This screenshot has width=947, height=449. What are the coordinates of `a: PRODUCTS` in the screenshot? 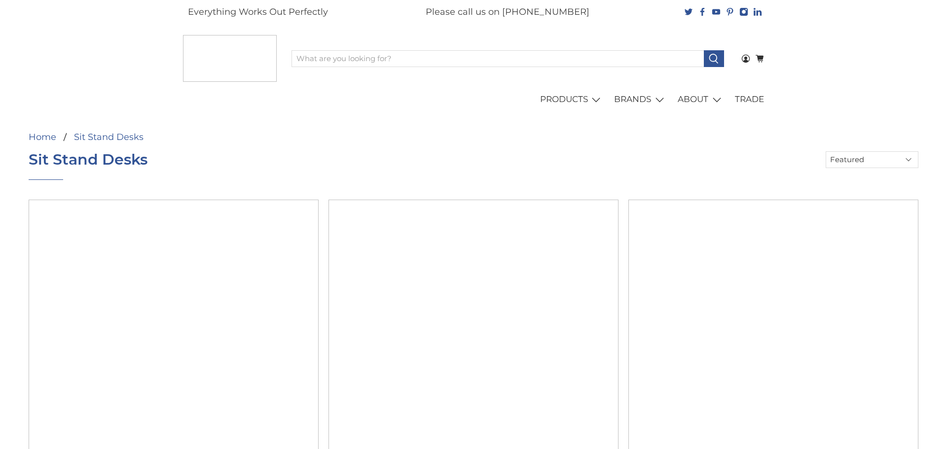 It's located at (571, 100).